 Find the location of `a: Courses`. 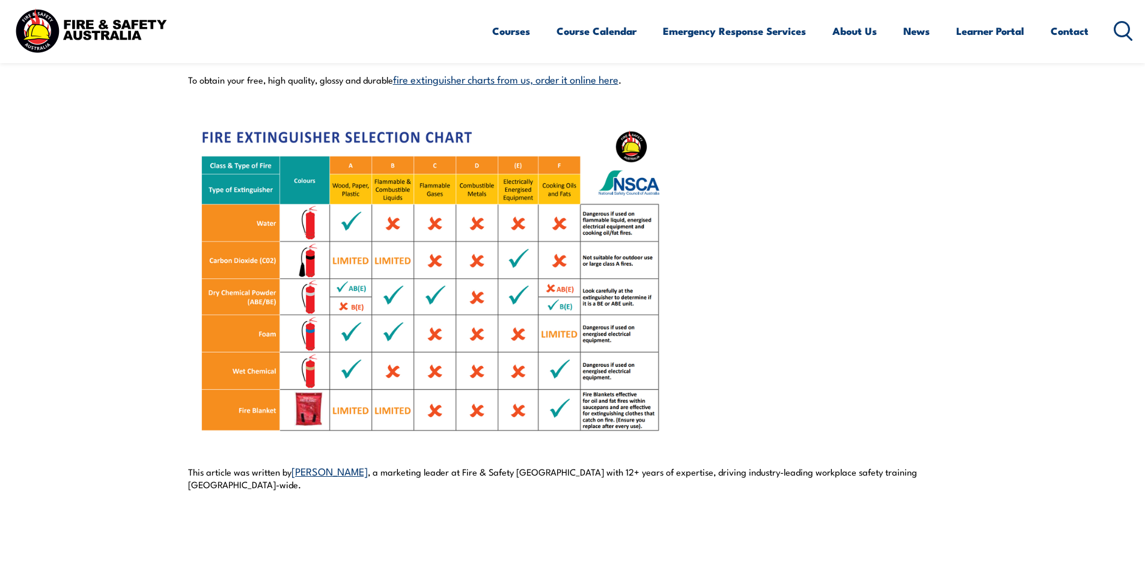

a: Courses is located at coordinates (511, 31).